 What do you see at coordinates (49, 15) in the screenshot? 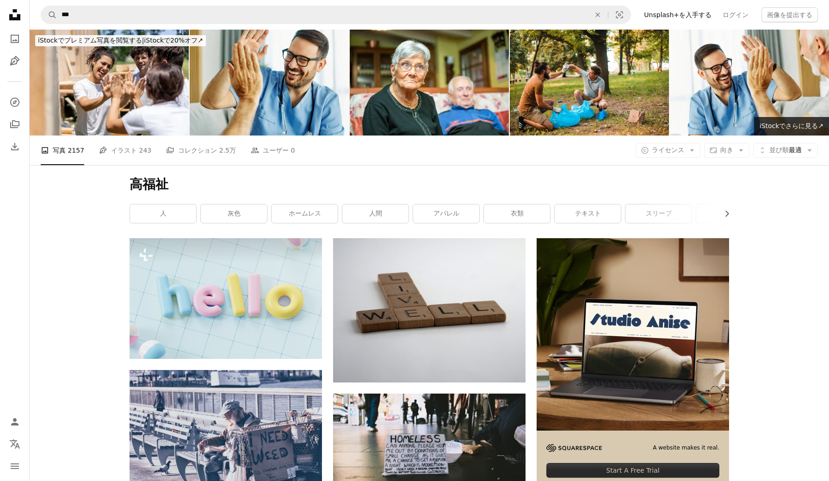
I see `button: Unsplashで検索する` at bounding box center [49, 15].